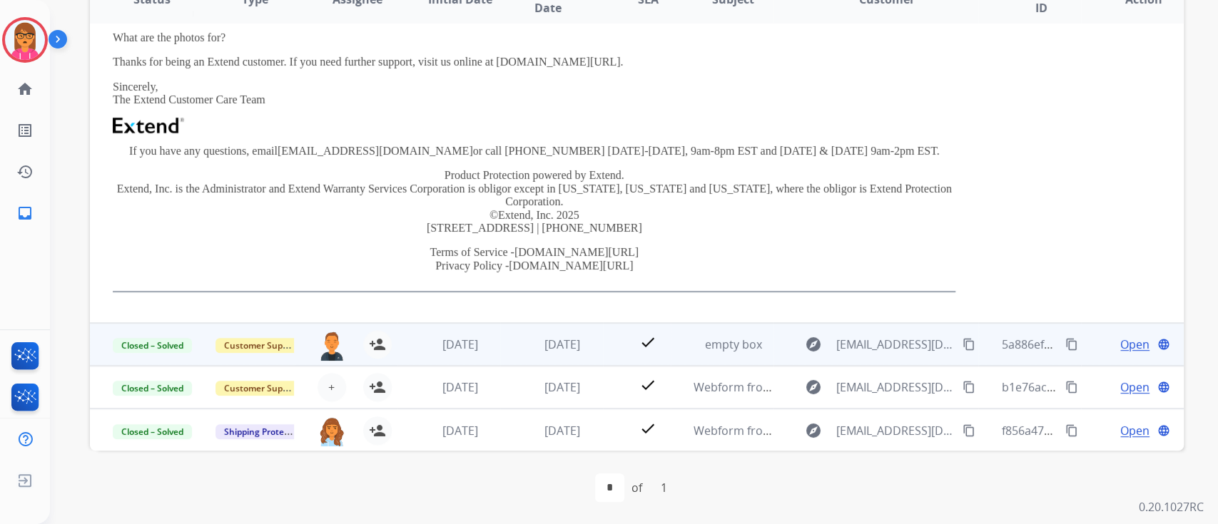  Describe the element at coordinates (534, 38) in the screenshot. I see `p: What are the photos for?` at that location.